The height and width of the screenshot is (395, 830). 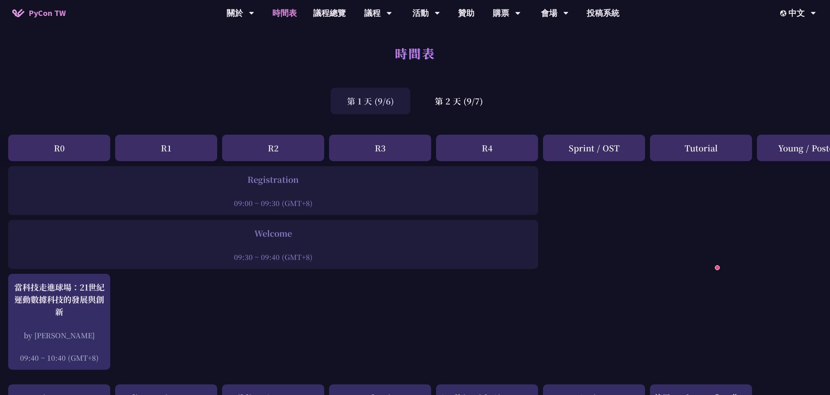 I want to click on a: PyCon TW, so click(x=39, y=13).